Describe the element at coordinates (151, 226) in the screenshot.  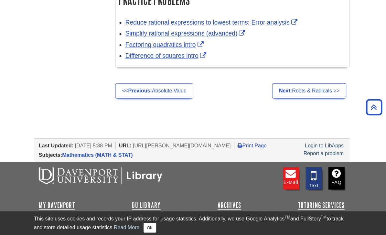
I see `button: Close` at that location.